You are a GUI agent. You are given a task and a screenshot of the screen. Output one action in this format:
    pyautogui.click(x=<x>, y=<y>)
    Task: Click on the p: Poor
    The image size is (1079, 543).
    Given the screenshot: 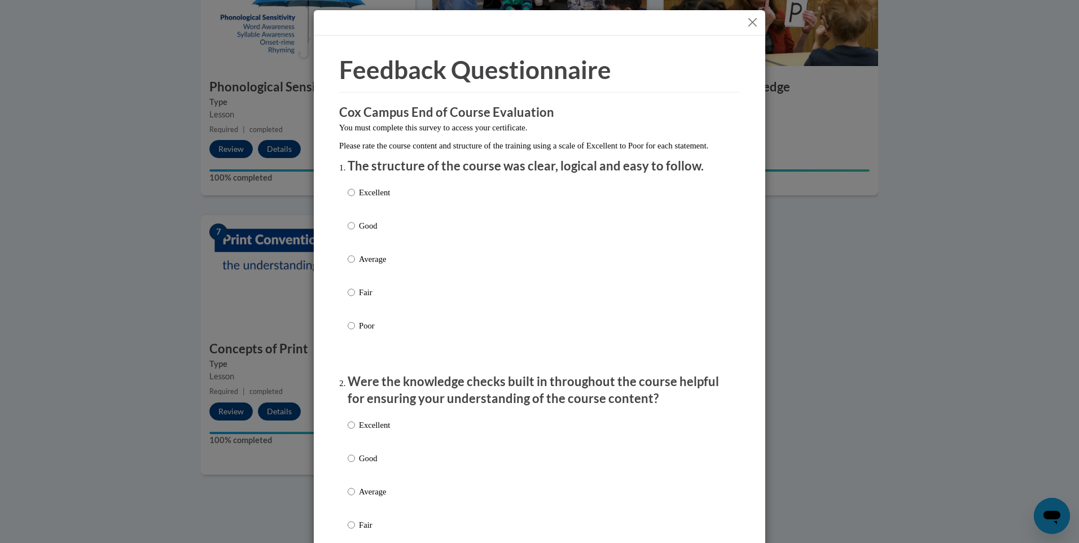 What is the action you would take?
    pyautogui.click(x=374, y=326)
    